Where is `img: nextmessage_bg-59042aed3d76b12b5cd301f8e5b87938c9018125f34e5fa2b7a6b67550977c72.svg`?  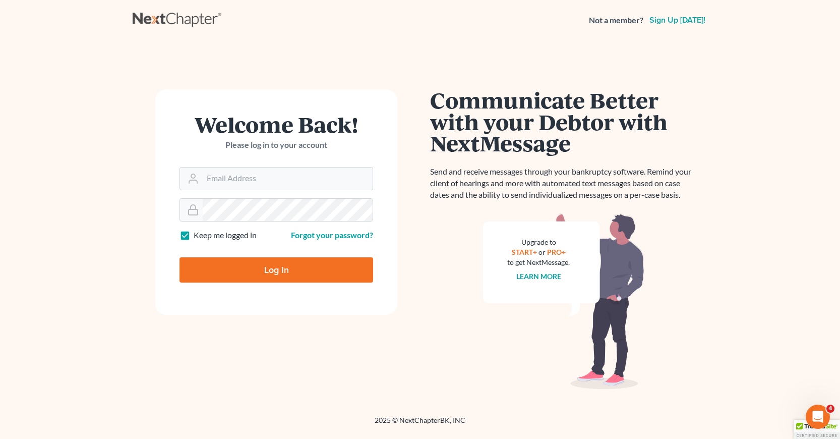
img: nextmessage_bg-59042aed3d76b12b5cd301f8e5b87938c9018125f34e5fa2b7a6b67550977c72.svg is located at coordinates (564, 301).